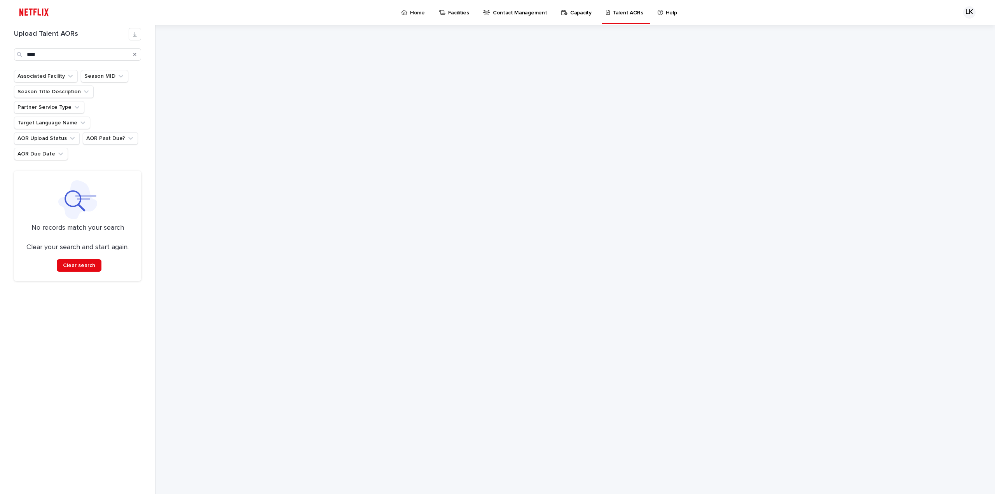 This screenshot has width=995, height=494. I want to click on div: LK, so click(970, 12).